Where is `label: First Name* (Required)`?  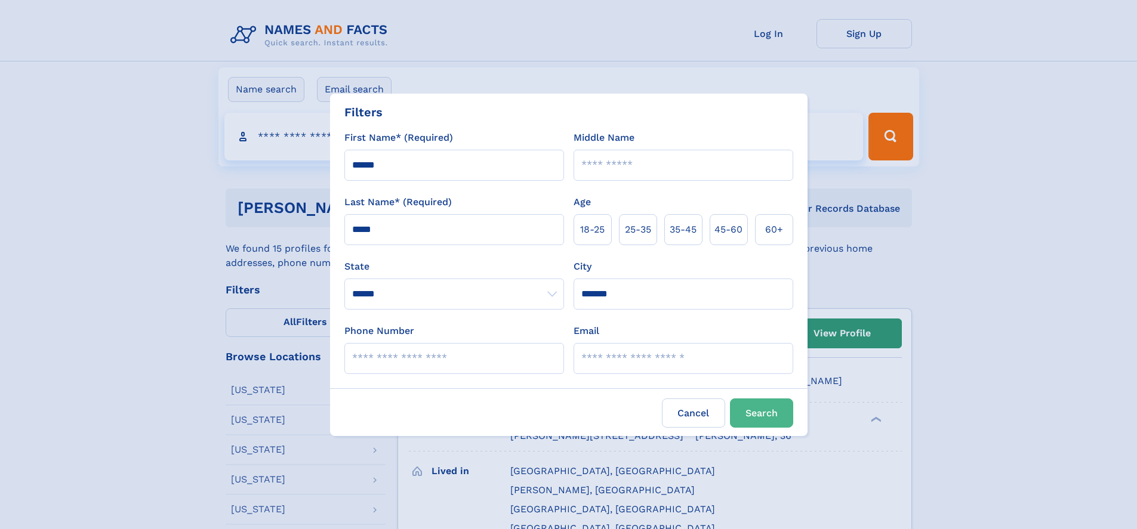
label: First Name* (Required) is located at coordinates (399, 138).